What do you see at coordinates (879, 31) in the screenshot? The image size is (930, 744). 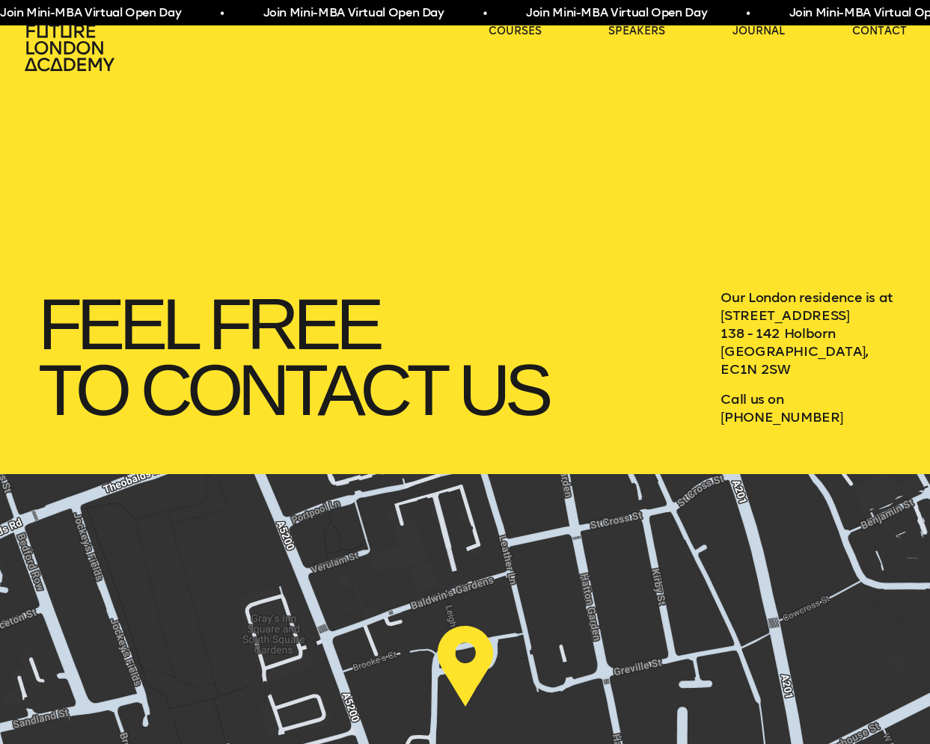 I see `a: contact` at bounding box center [879, 31].